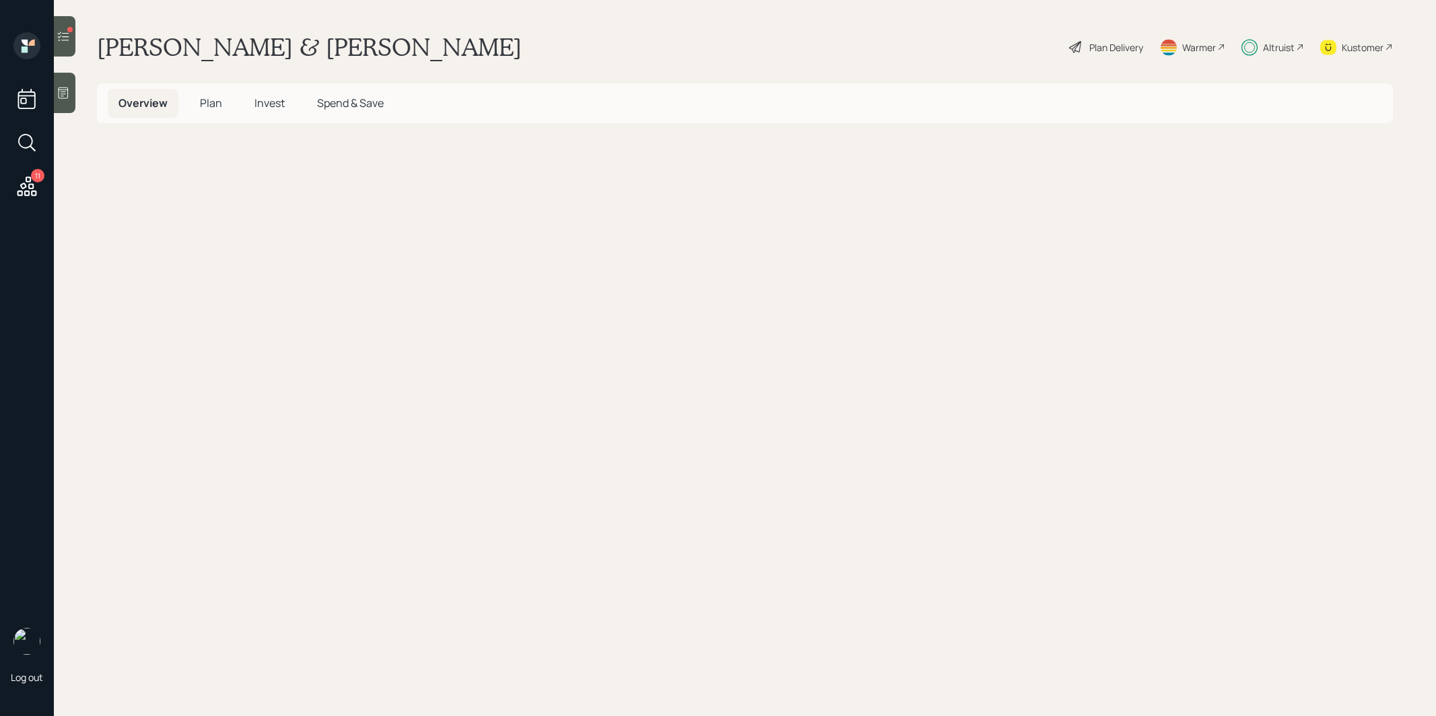  I want to click on span: Overview, so click(143, 103).